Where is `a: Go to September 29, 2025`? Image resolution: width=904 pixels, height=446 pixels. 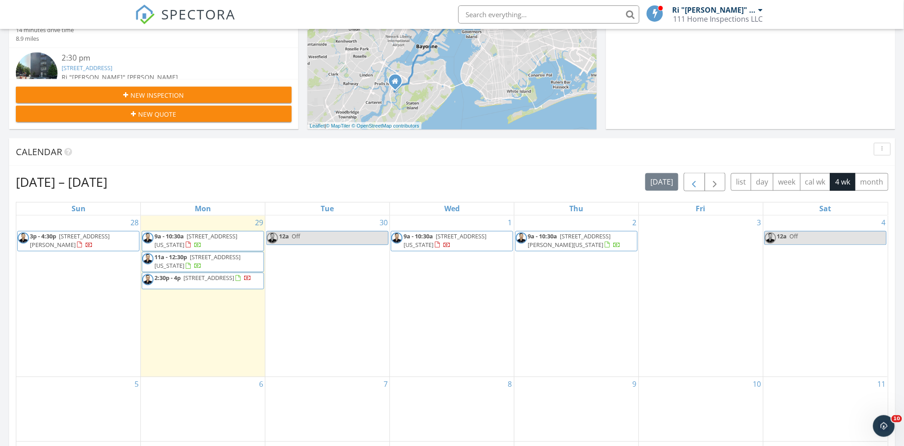 a: Go to September 29, 2025 is located at coordinates (259, 223).